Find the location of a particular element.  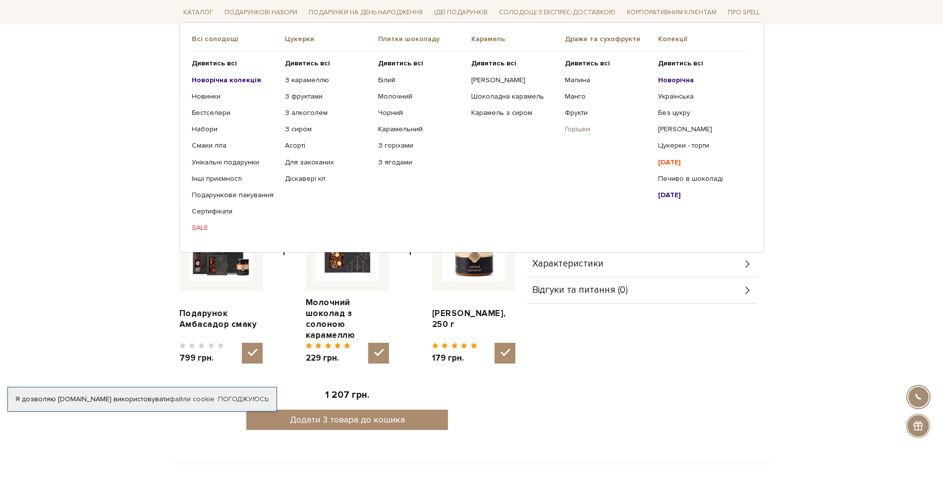

a: Молочний is located at coordinates (421, 97).